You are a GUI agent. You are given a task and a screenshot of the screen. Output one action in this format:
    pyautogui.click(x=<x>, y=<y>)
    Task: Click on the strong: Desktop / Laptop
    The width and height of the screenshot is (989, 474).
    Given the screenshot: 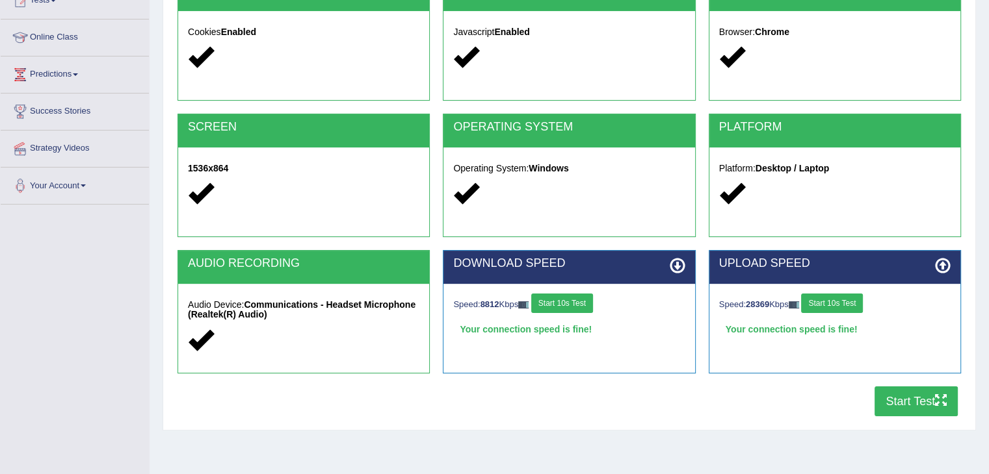 What is the action you would take?
    pyautogui.click(x=792, y=168)
    